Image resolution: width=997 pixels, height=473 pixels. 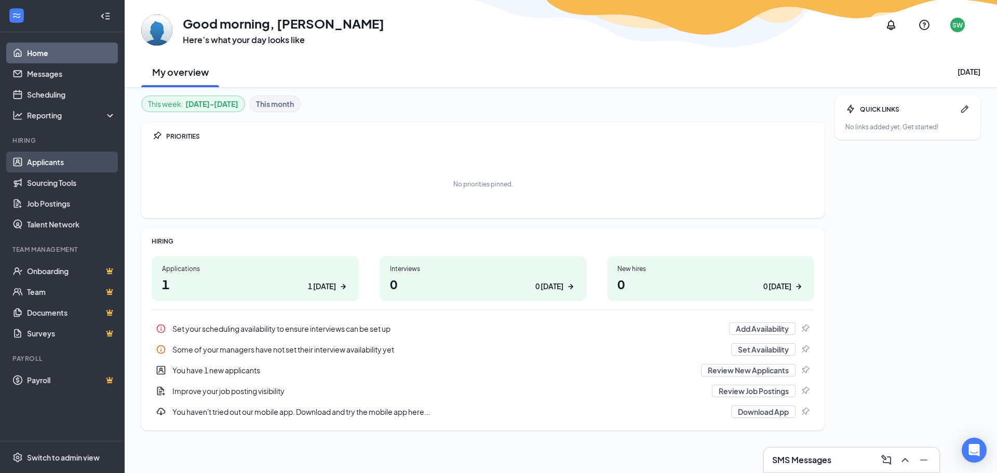 What do you see at coordinates (924, 460) in the screenshot?
I see `svg: Minimize` at bounding box center [924, 460].